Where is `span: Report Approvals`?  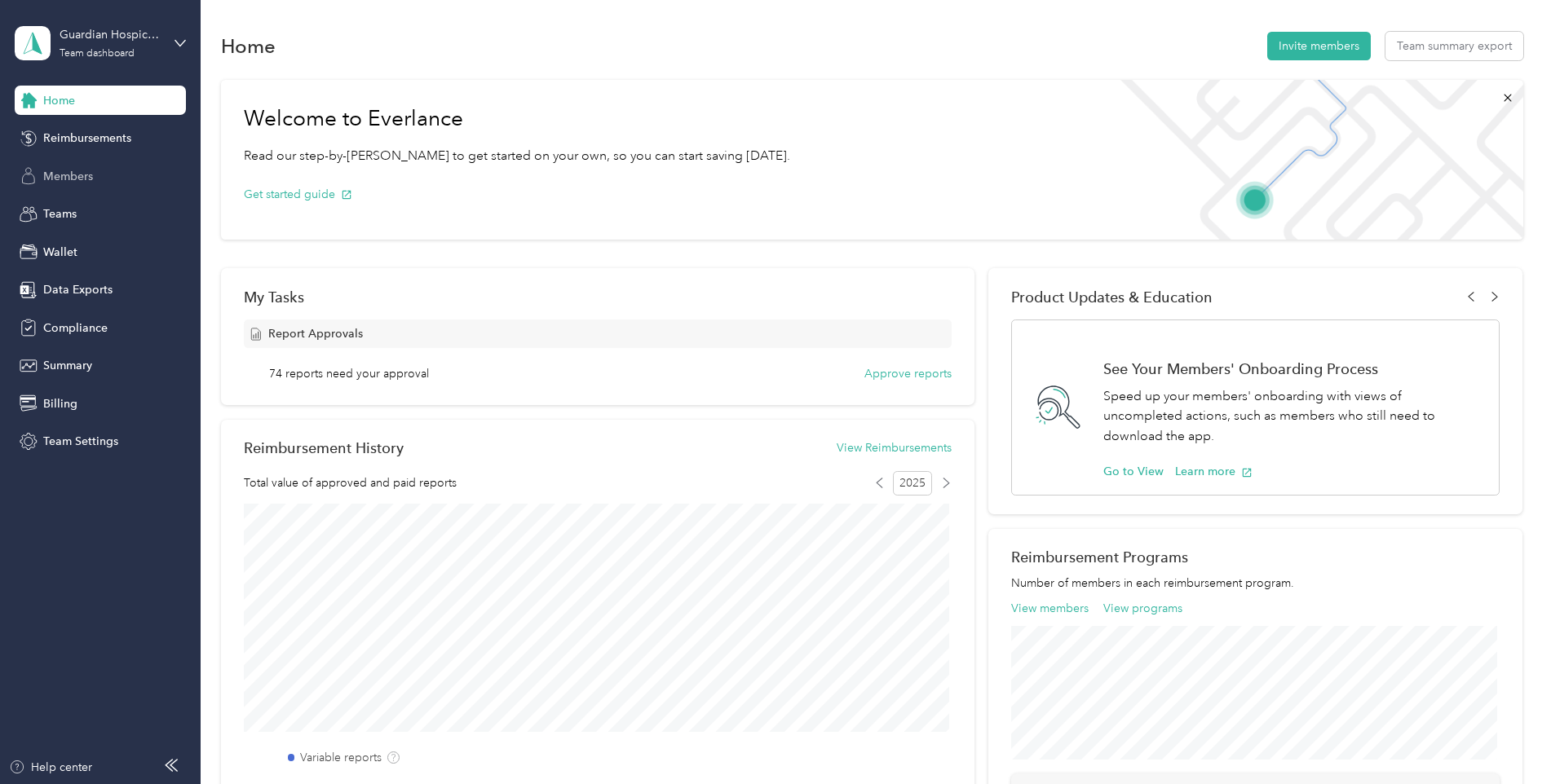 span: Report Approvals is located at coordinates (316, 334).